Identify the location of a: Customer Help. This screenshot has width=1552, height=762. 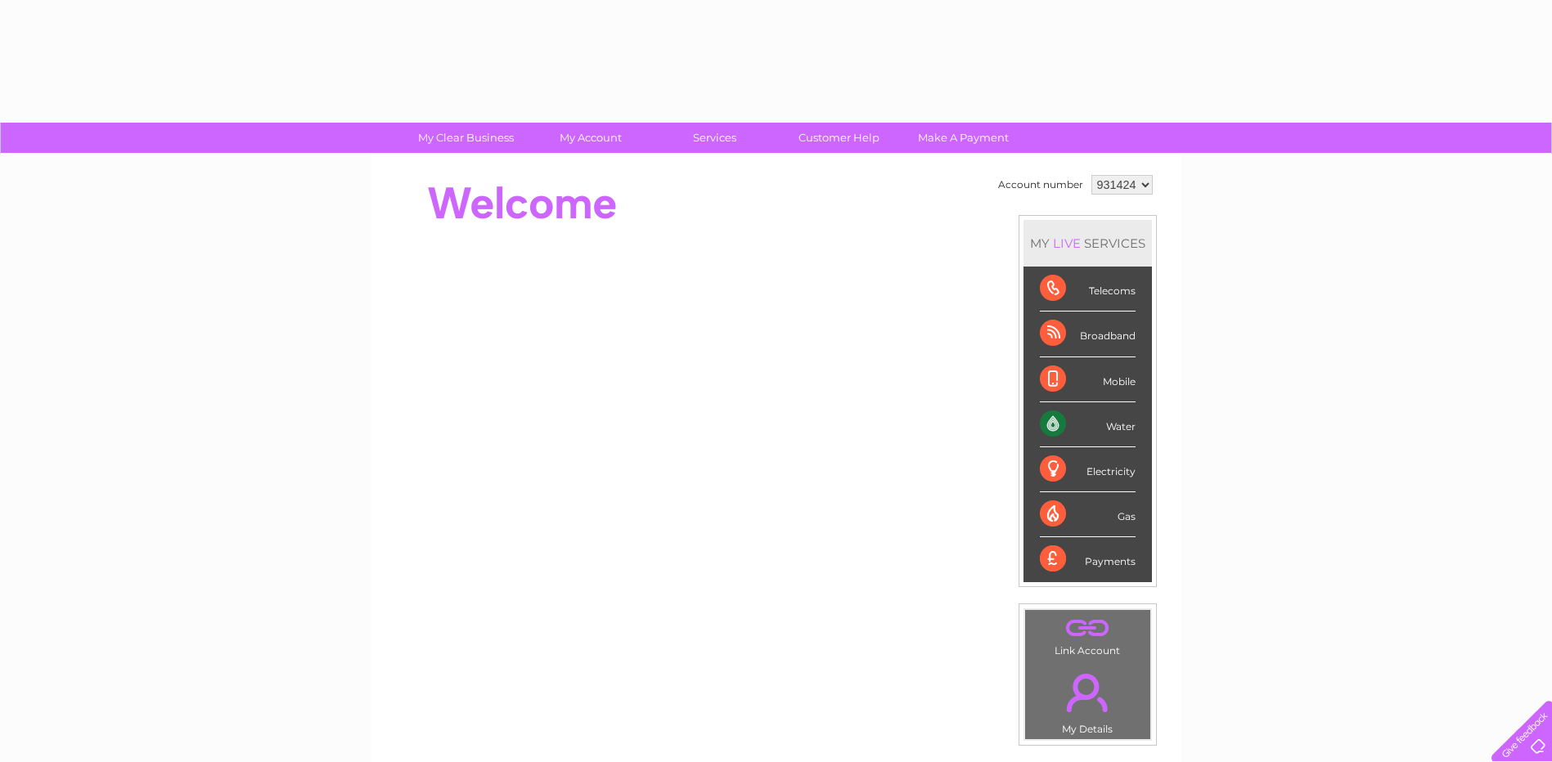
(838, 137).